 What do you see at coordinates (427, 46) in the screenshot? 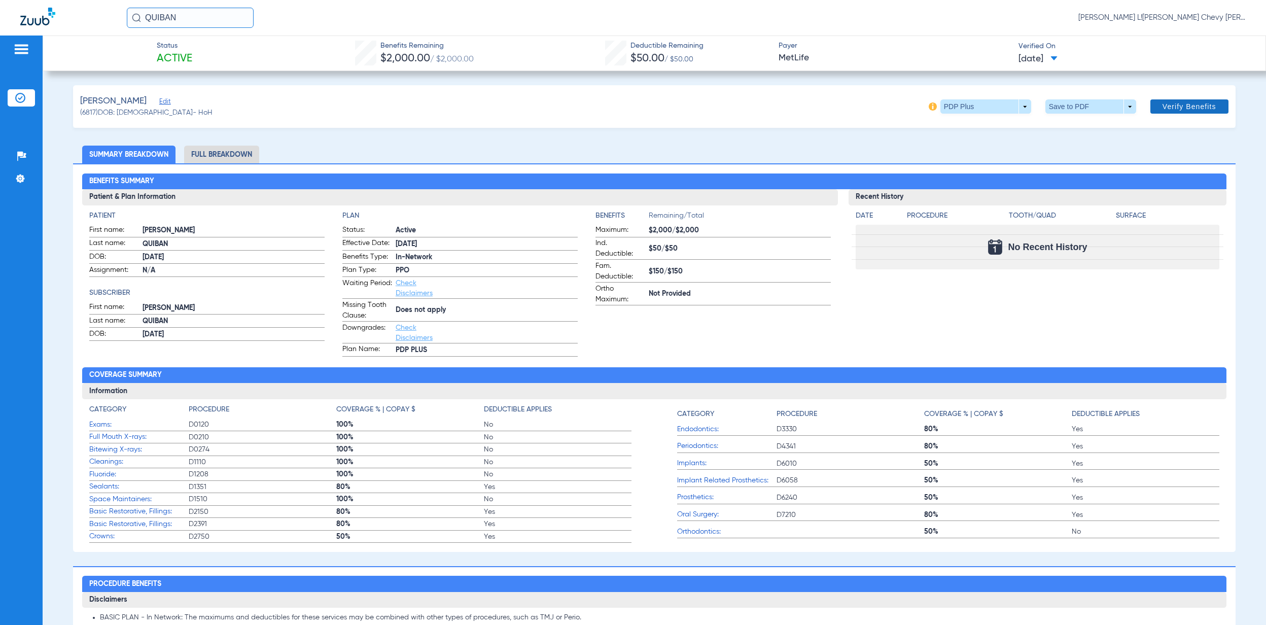
I see `span: Benefits Remaining` at bounding box center [427, 46].